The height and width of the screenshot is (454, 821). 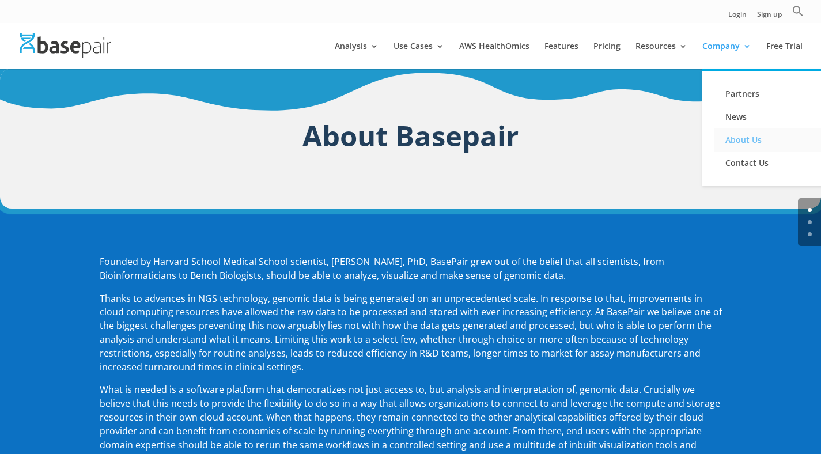 What do you see at coordinates (810, 234) in the screenshot?
I see `a: 2` at bounding box center [810, 234].